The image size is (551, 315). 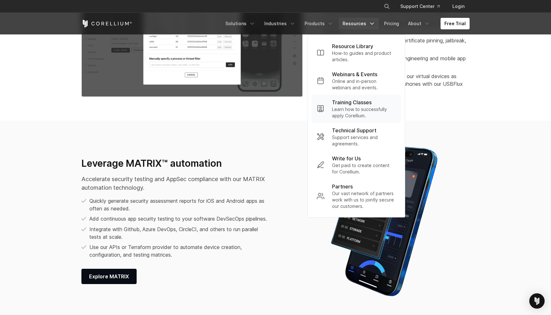 What do you see at coordinates (107, 24) in the screenshot?
I see `a: Corellium Home` at bounding box center [107, 24].